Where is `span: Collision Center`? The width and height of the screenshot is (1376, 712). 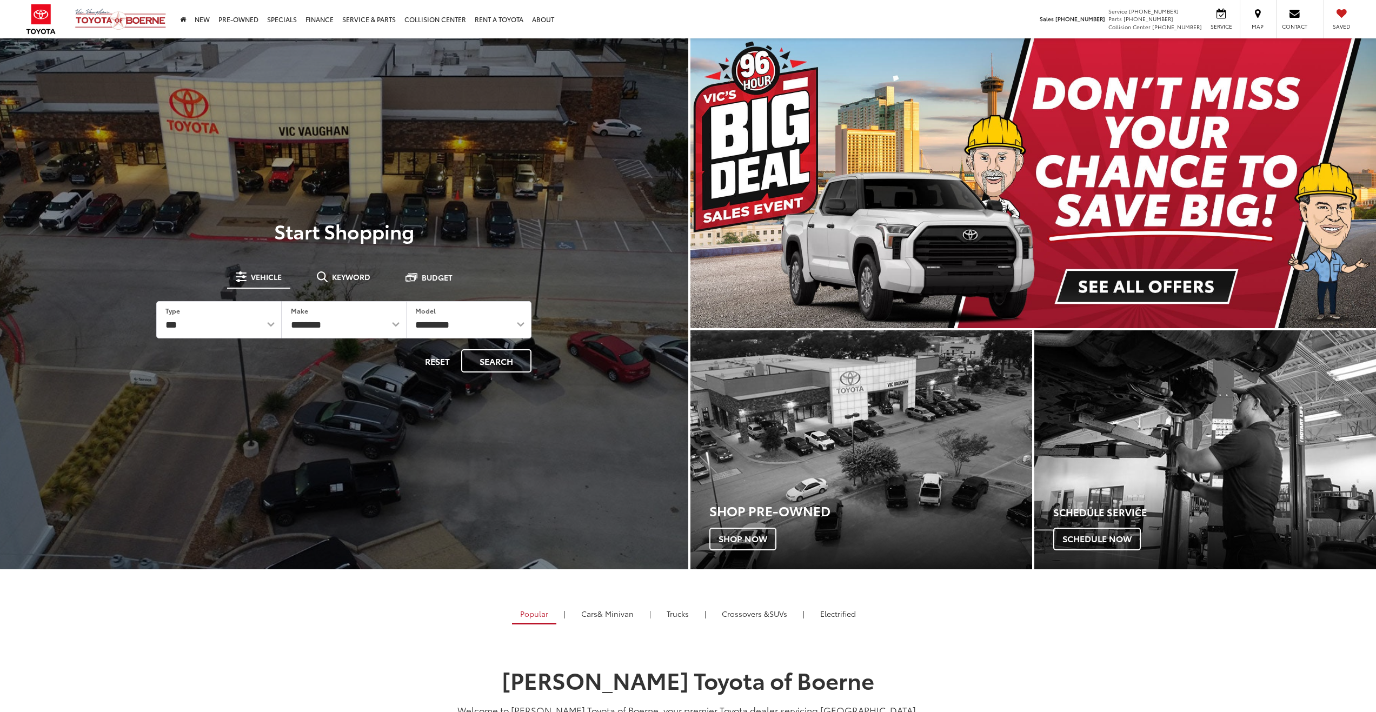
span: Collision Center is located at coordinates (1130, 26).